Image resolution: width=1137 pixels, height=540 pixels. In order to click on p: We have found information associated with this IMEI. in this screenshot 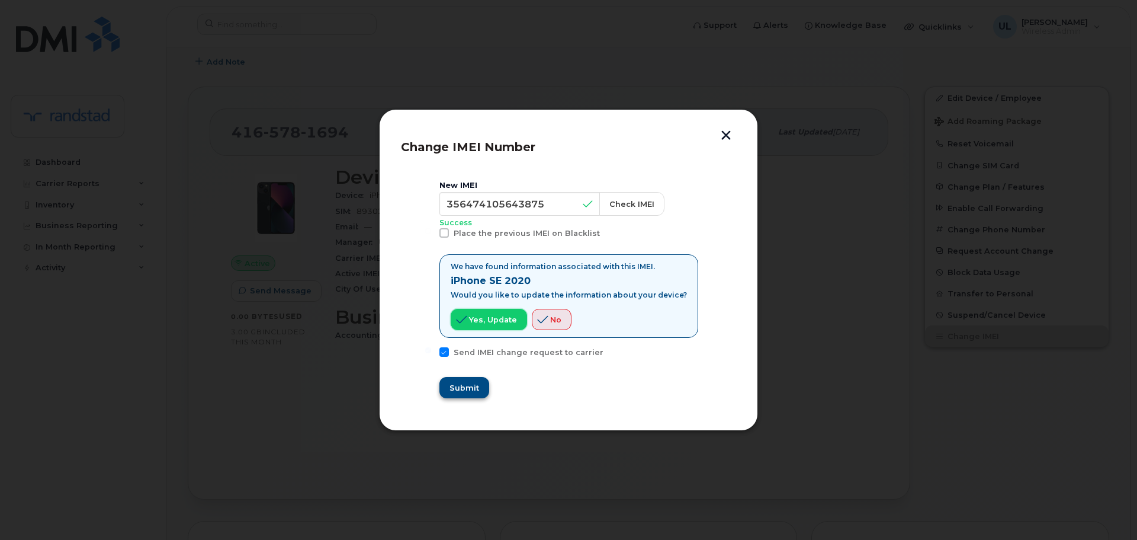, I will do `click(569, 267)`.